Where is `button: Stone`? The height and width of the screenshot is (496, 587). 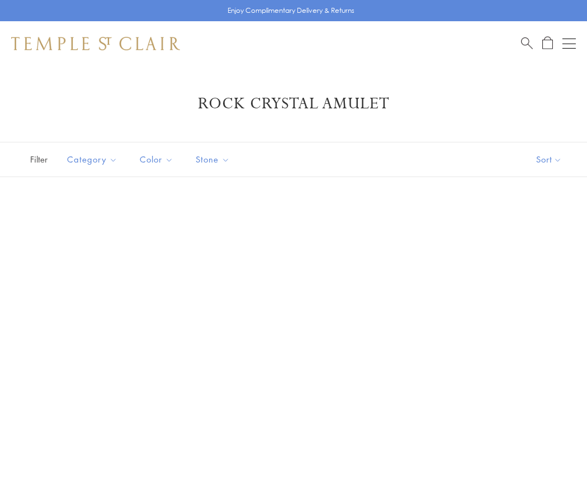 button: Stone is located at coordinates (212, 159).